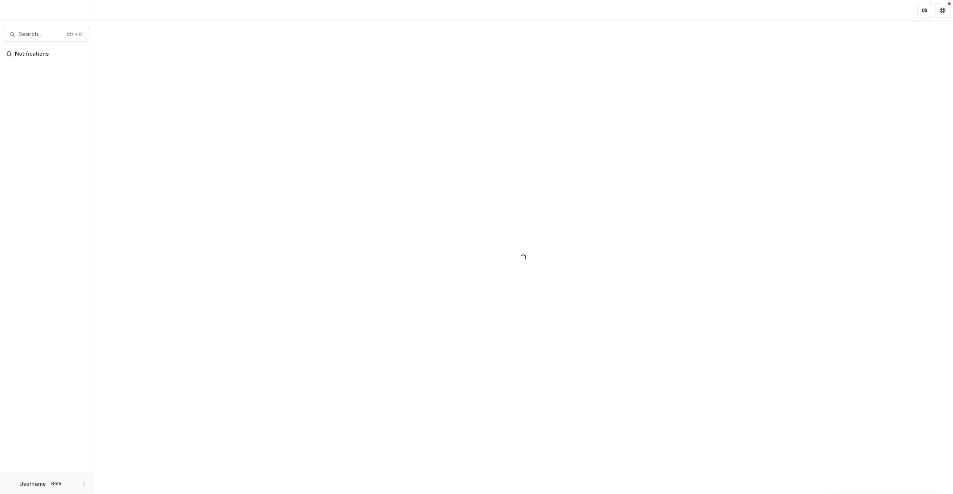 The height and width of the screenshot is (494, 953). What do you see at coordinates (46, 34) in the screenshot?
I see `button: Search...` at bounding box center [46, 34].